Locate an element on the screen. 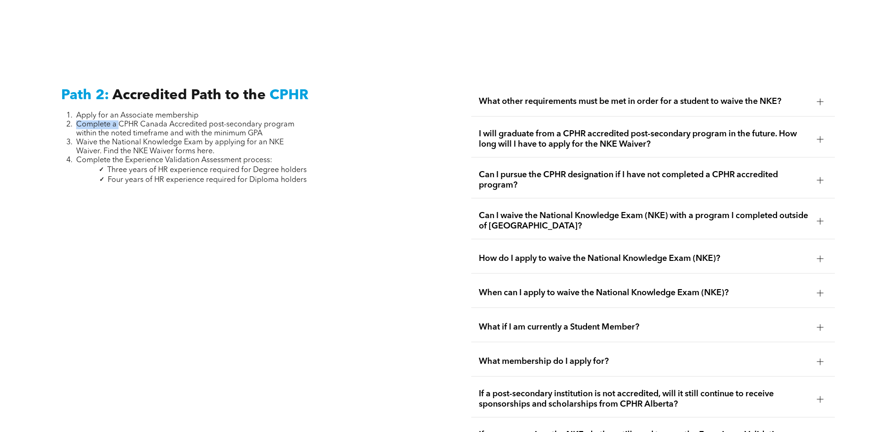 This screenshot has height=432, width=896. span: Accredited Path to the is located at coordinates (189, 96).